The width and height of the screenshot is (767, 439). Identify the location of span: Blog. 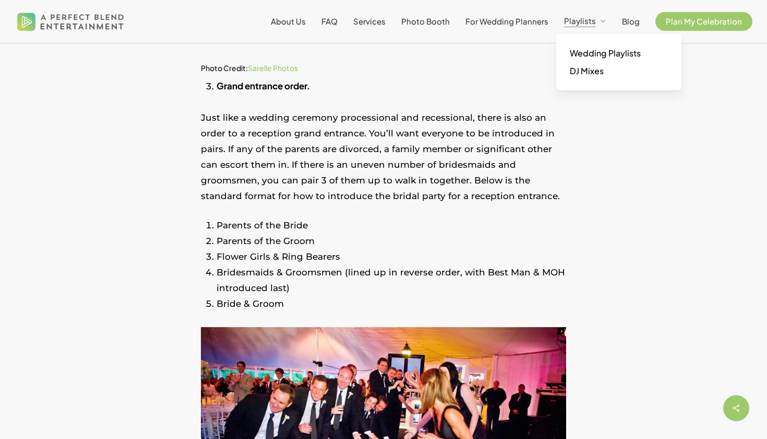
(631, 21).